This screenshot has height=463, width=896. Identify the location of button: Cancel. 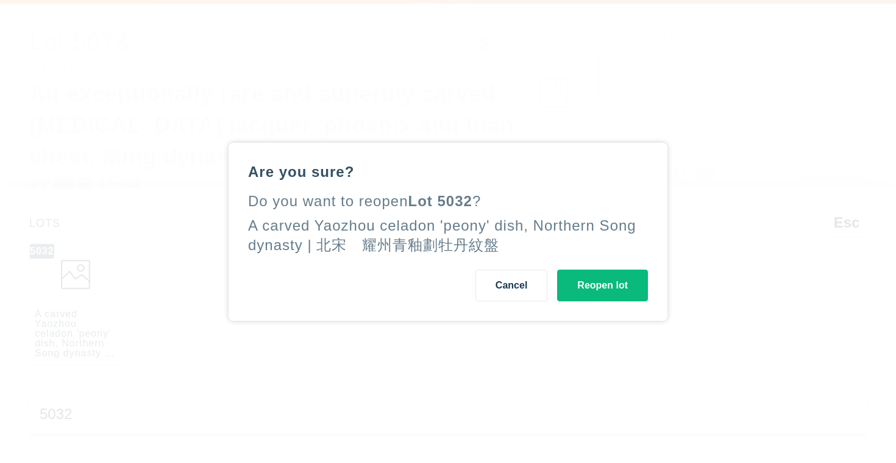
(512, 285).